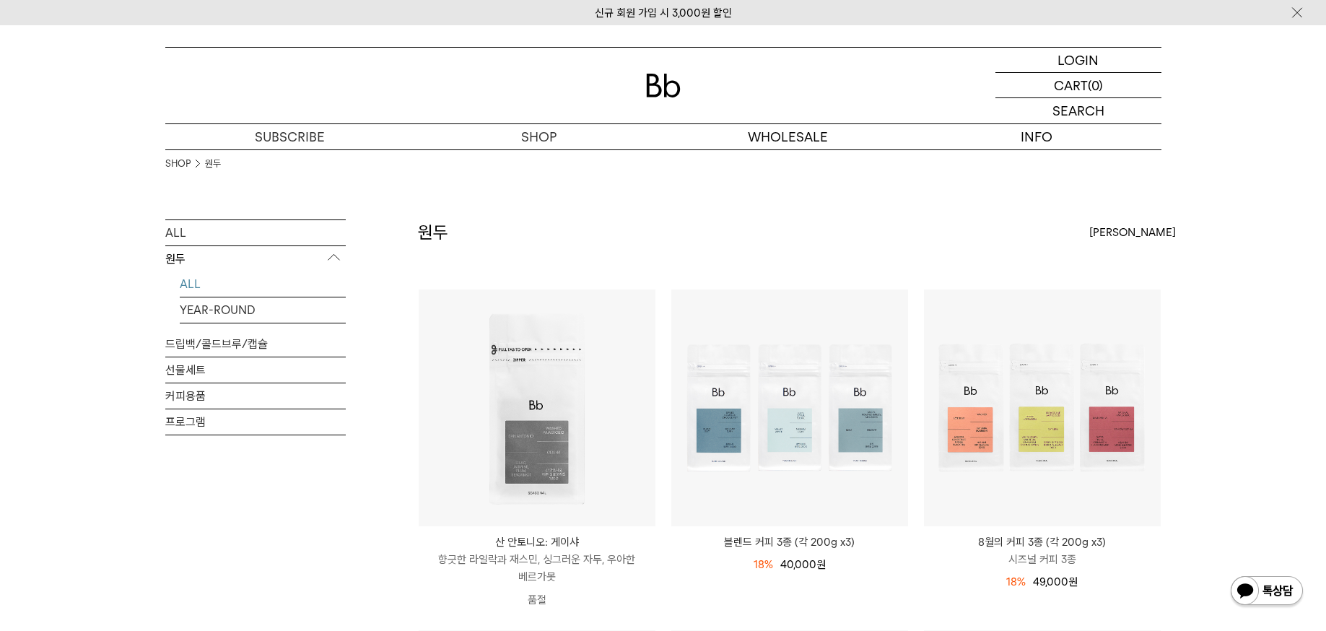  Describe the element at coordinates (256, 344) in the screenshot. I see `a: 드립백/콜드브루/캡슐` at that location.